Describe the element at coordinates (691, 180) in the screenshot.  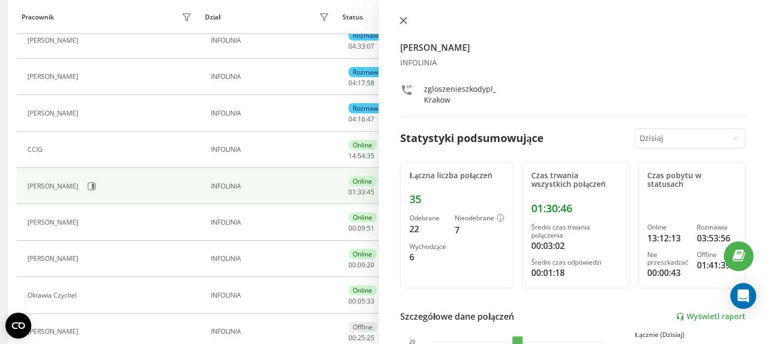
I see `div: Czas pobytu w statusach` at that location.